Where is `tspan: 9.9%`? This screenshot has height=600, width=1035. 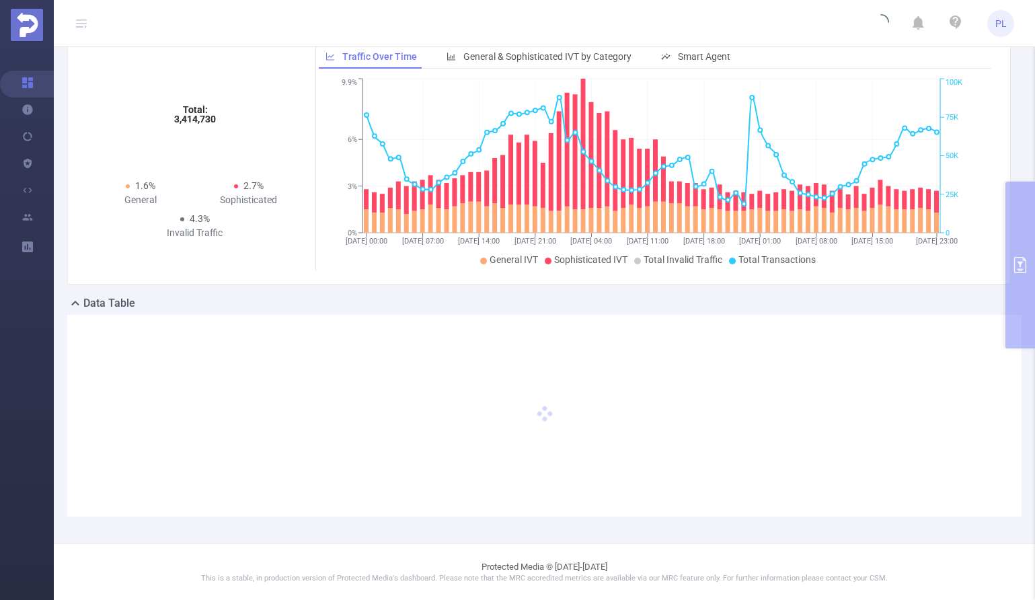
tspan: 9.9% is located at coordinates (349, 83).